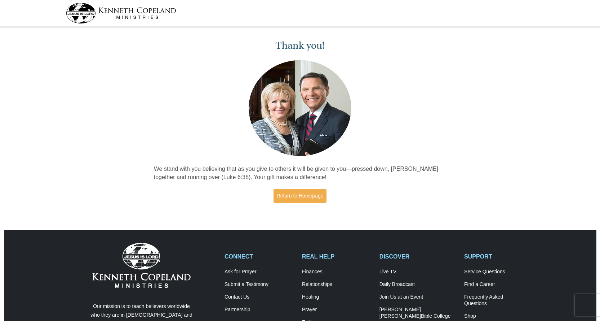  Describe the element at coordinates (337, 309) in the screenshot. I see `a: Prayer` at that location.